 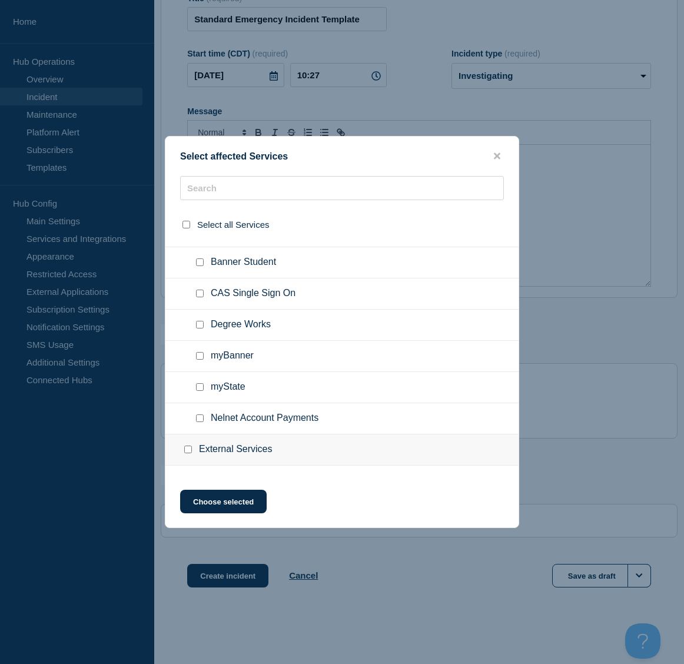 I want to click on button: Choose selected, so click(x=223, y=501).